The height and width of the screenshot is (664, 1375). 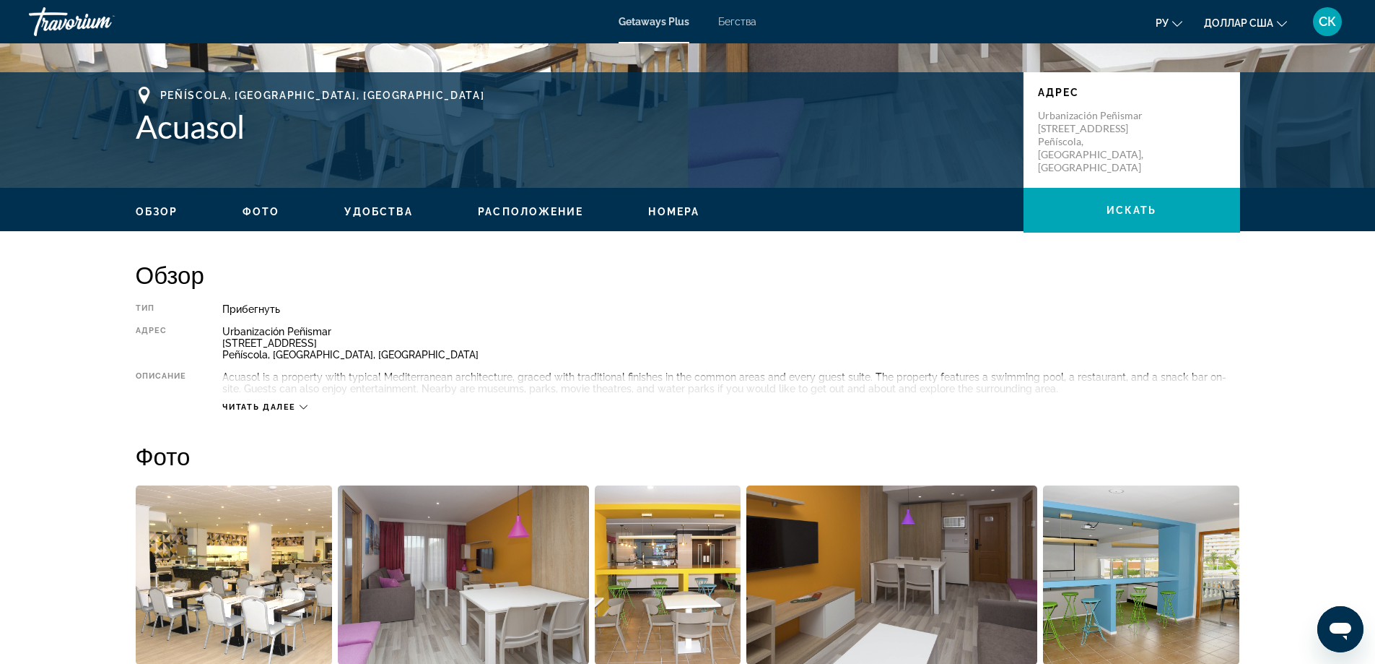 What do you see at coordinates (731, 309) in the screenshot?
I see `div: Прибегнуть` at bounding box center [731, 309].